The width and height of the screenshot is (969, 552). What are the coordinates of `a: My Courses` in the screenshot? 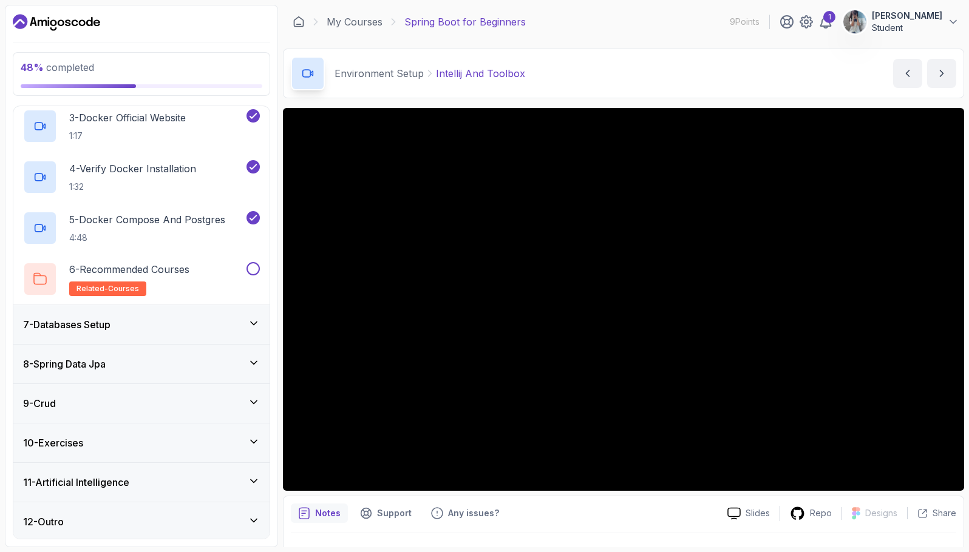 It's located at (354, 22).